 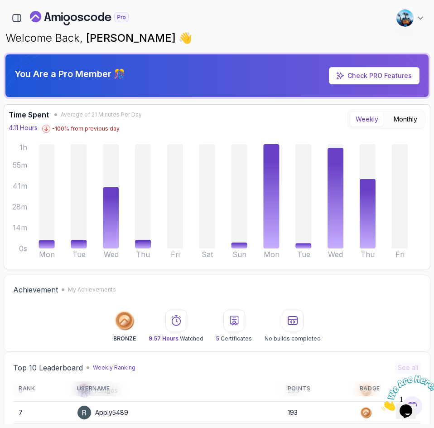 I want to click on h3: Time Spent, so click(x=29, y=115).